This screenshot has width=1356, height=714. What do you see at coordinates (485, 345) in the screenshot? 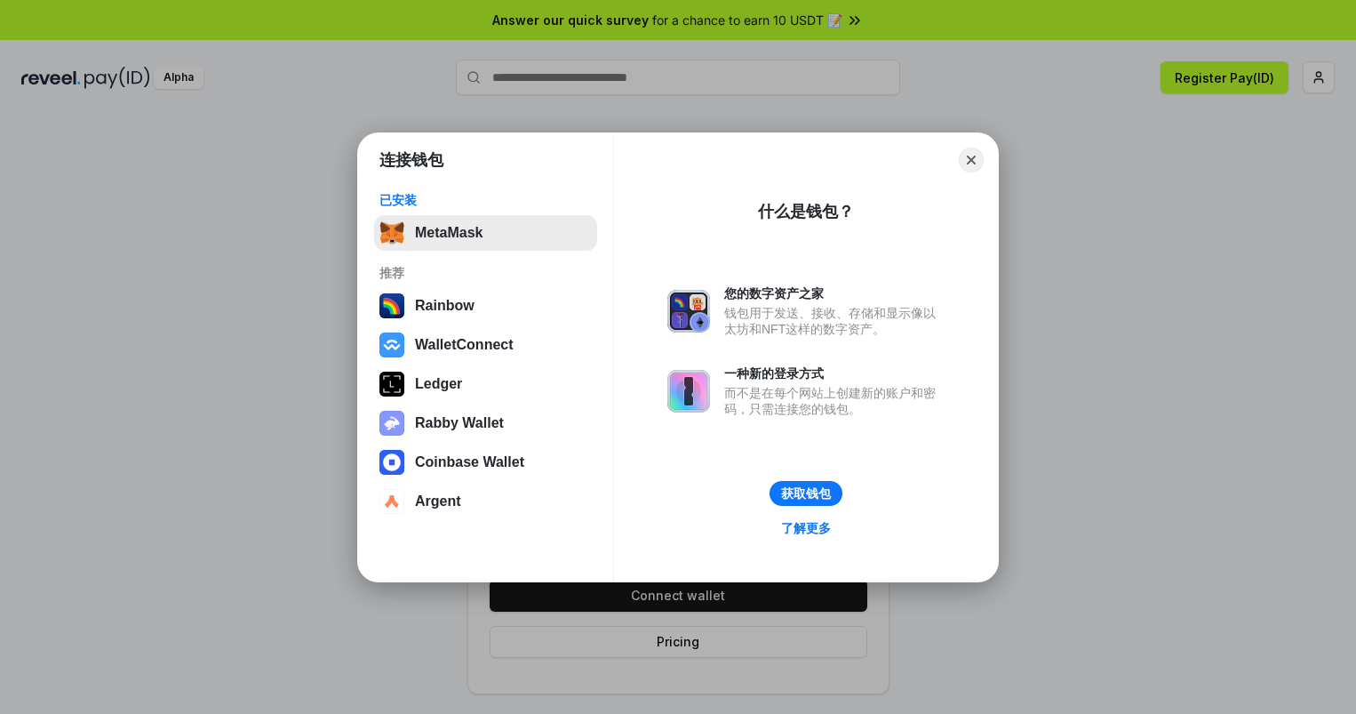
I see `button: WalletConnect` at bounding box center [485, 345].